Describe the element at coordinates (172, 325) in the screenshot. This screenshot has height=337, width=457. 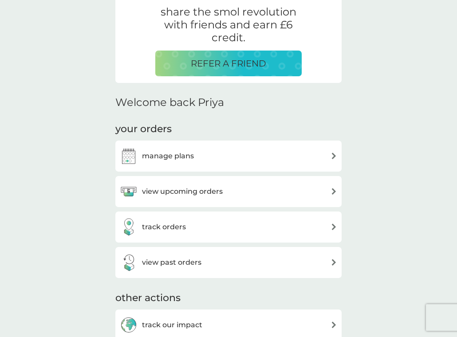
I see `h3: track our impact` at that location.